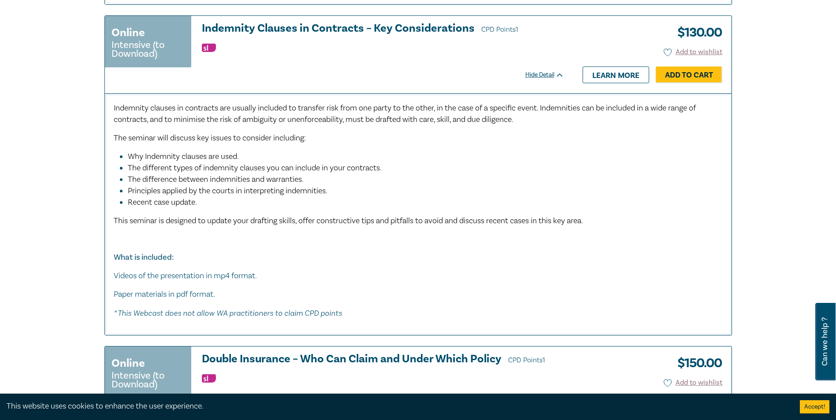 This screenshot has height=420, width=836. What do you see at coordinates (814, 407) in the screenshot?
I see `button: Accept cookies` at bounding box center [814, 407].